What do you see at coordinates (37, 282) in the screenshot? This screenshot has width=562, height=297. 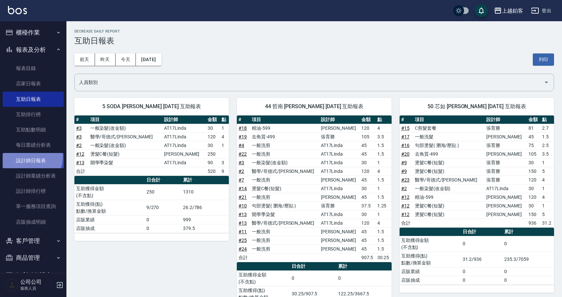 I see `h5: 公司公司` at bounding box center [37, 282].